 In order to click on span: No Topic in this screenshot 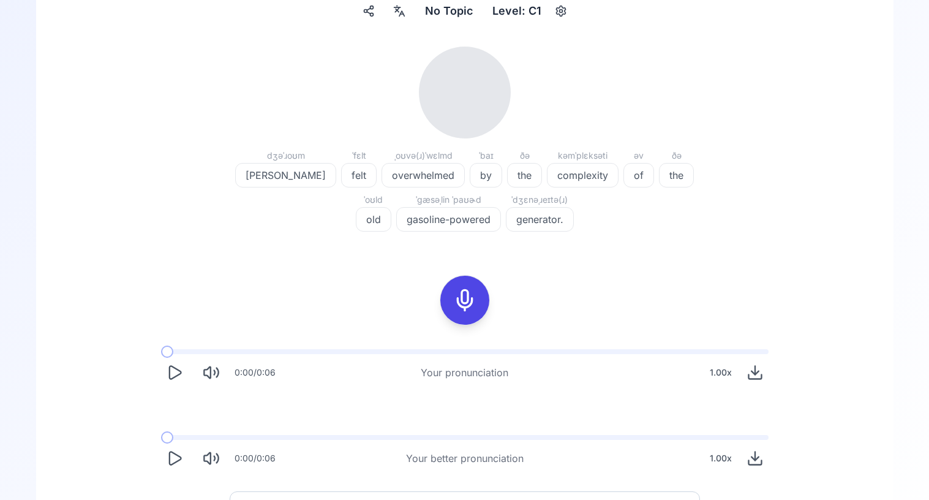, I will do `click(449, 11)`.